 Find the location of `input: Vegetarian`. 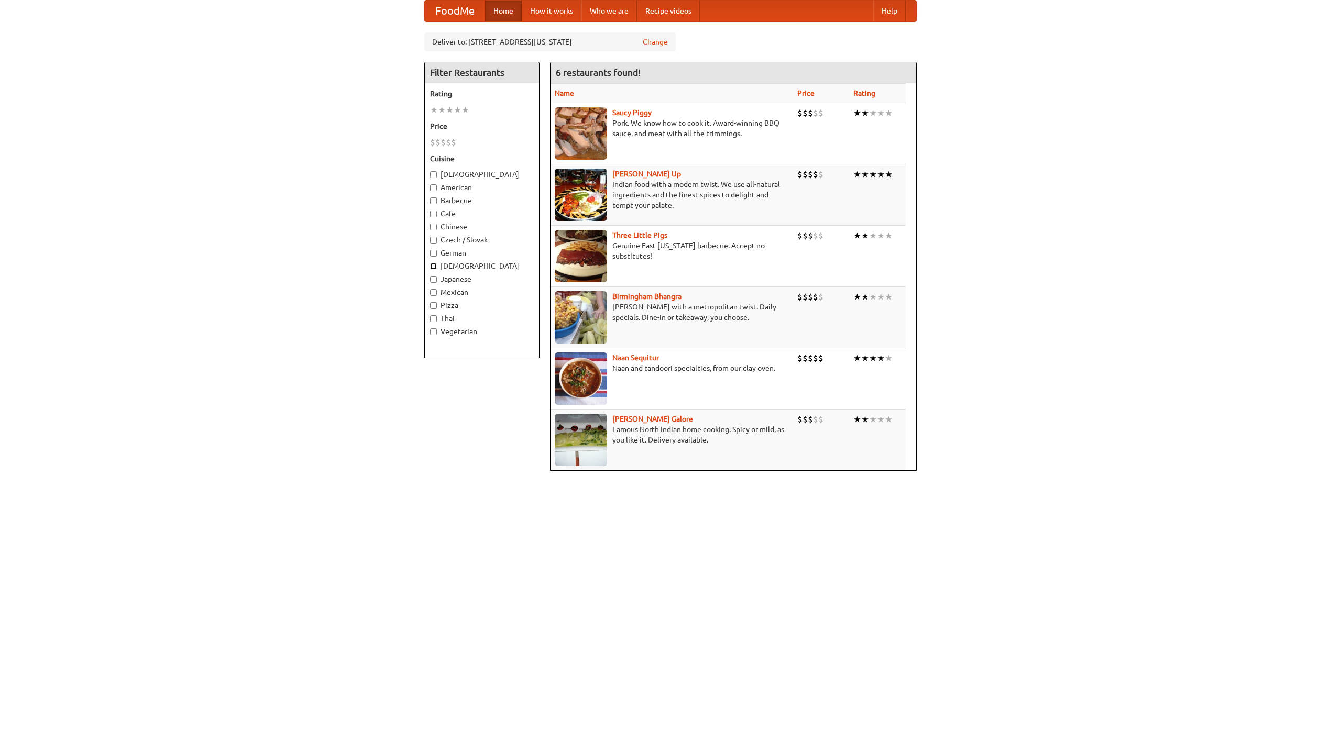

input: Vegetarian is located at coordinates (433, 332).